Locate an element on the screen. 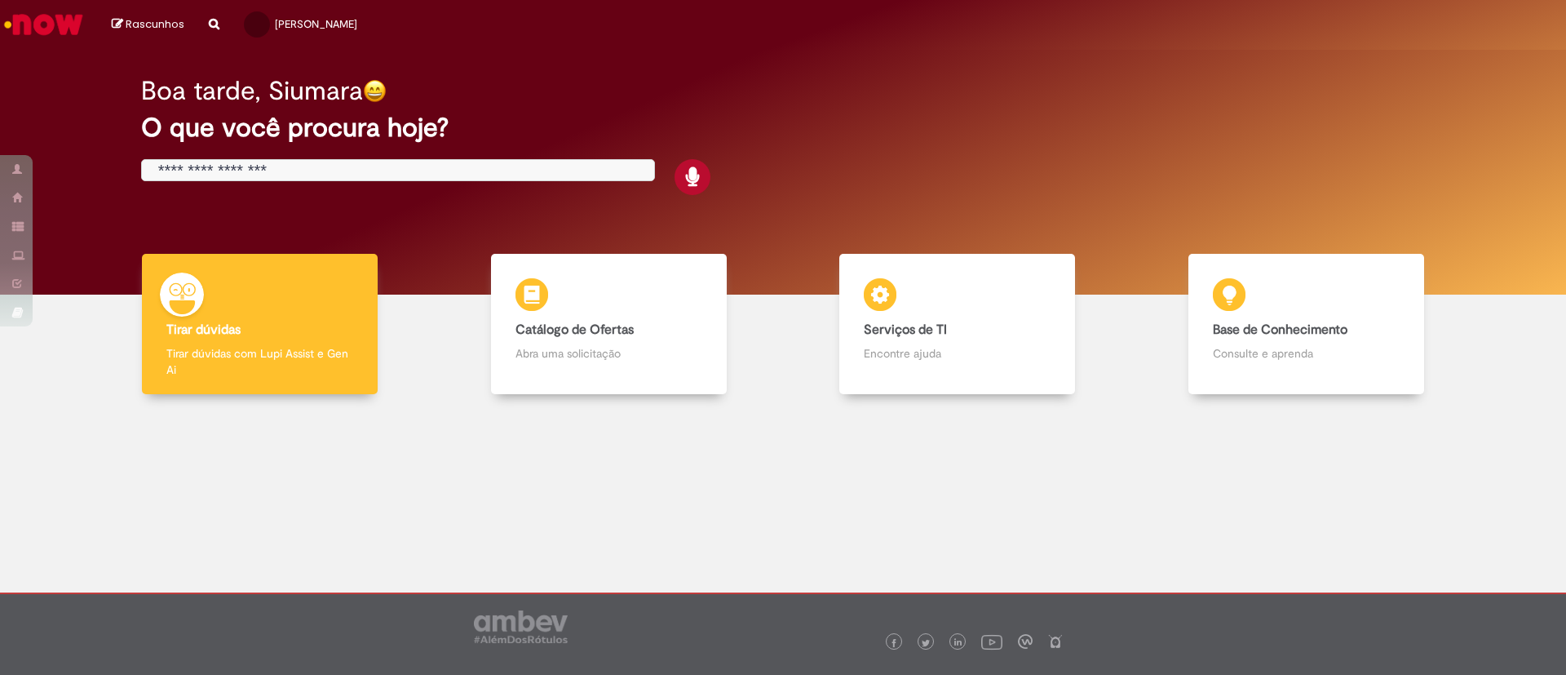 This screenshot has width=1566, height=675. h2: O que você procura hoje? is located at coordinates (783, 127).